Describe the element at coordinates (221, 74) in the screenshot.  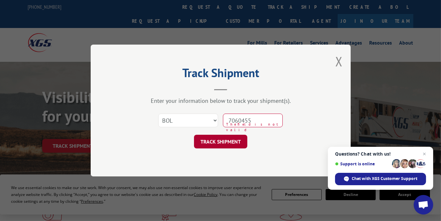
I see `h2: Track Shipment` at that location.